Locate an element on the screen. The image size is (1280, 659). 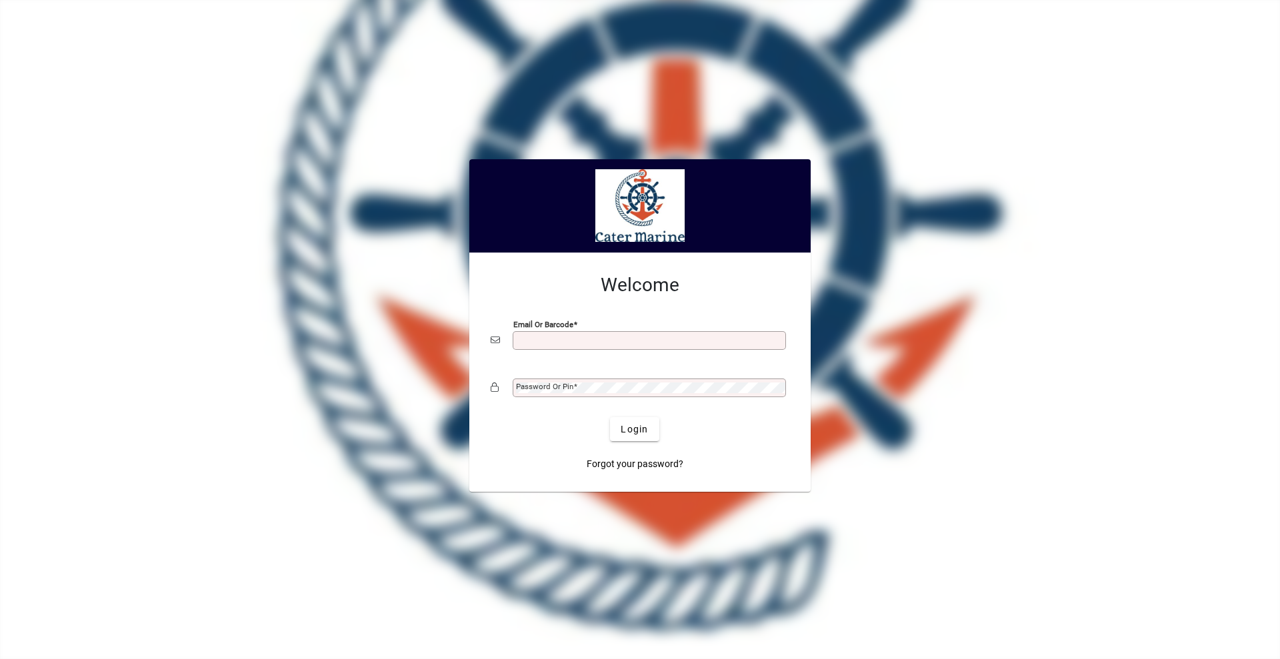
h2: Welcome is located at coordinates (640, 285).